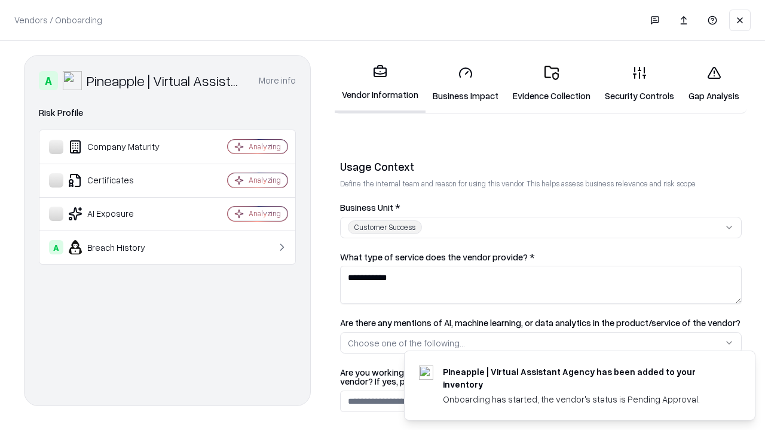  I want to click on div: Usage Context, so click(541, 167).